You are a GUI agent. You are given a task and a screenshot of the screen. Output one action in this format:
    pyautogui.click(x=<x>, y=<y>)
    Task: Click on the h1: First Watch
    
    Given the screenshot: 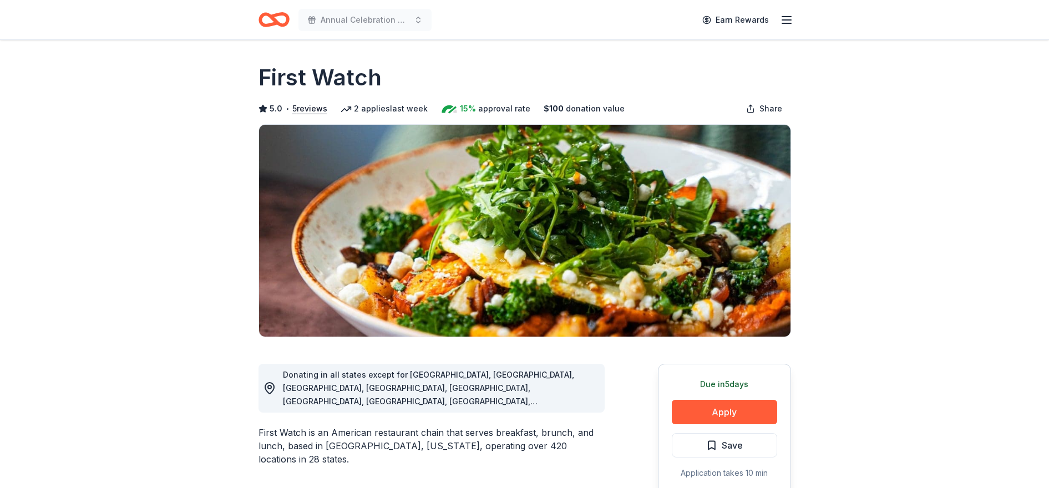 What is the action you would take?
    pyautogui.click(x=320, y=78)
    